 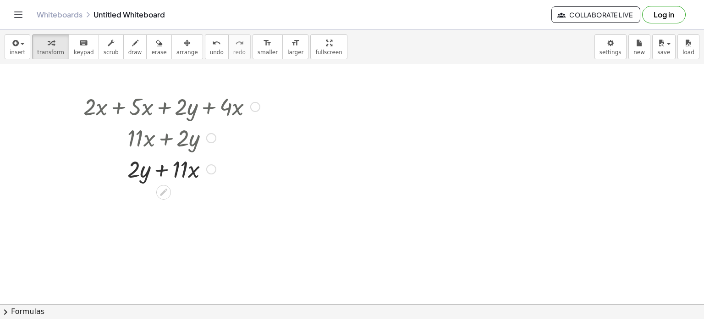 I want to click on i: undo, so click(x=216, y=43).